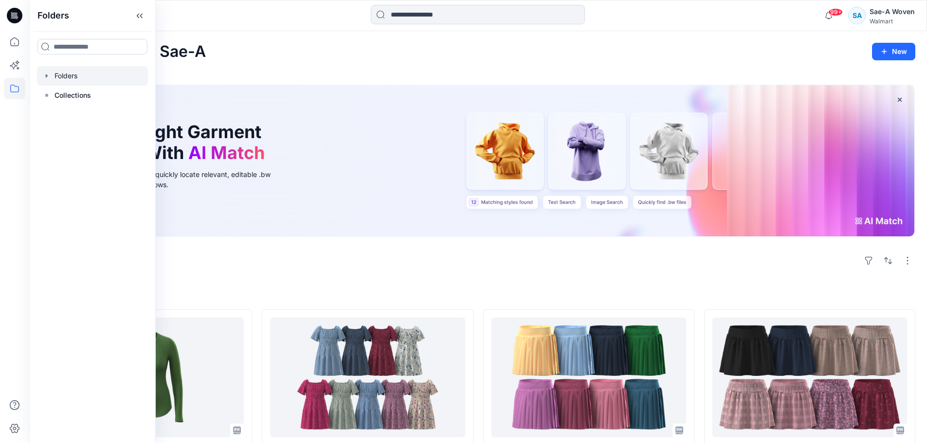  Describe the element at coordinates (836, 12) in the screenshot. I see `span: 99+` at that location.